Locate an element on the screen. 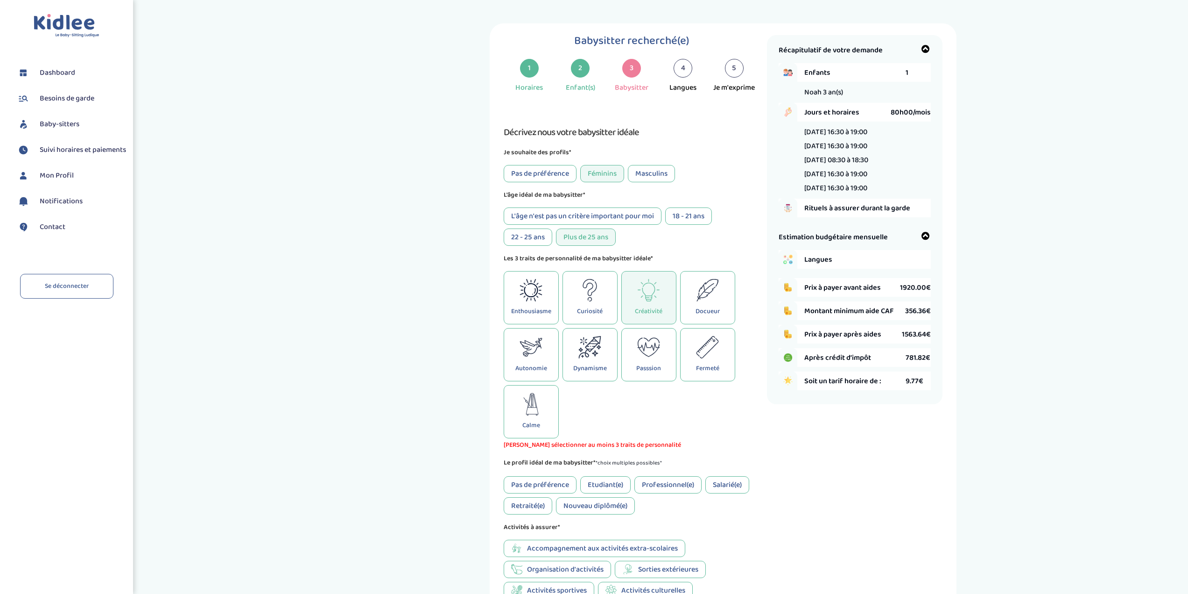  p: Autonomie is located at coordinates (531, 368).